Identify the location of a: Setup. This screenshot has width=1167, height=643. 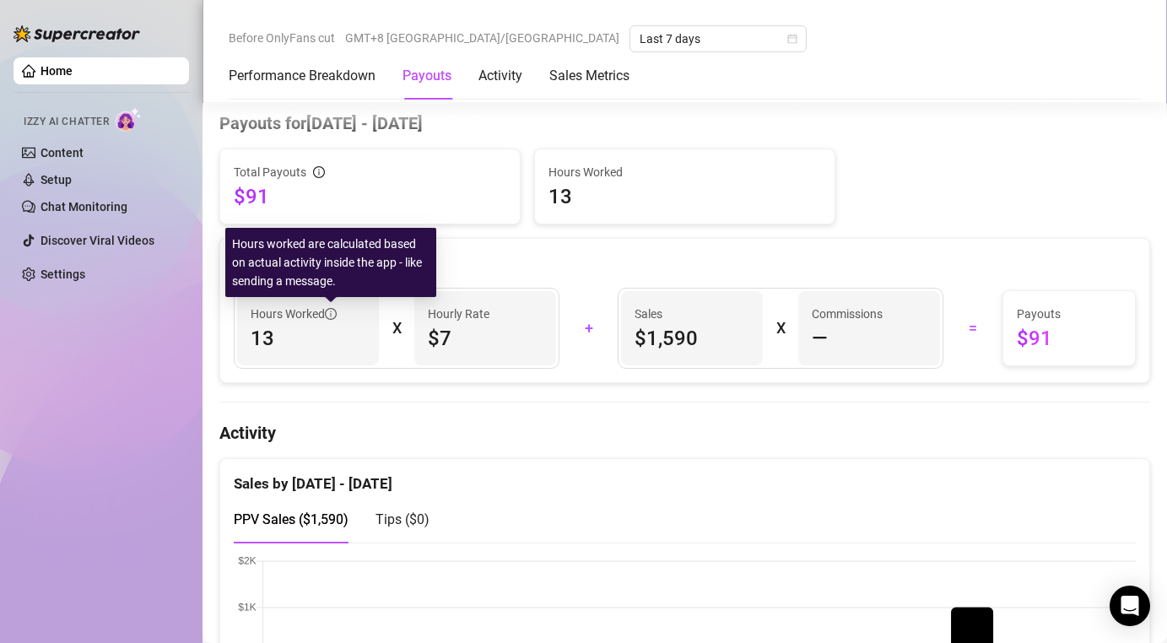
(56, 180).